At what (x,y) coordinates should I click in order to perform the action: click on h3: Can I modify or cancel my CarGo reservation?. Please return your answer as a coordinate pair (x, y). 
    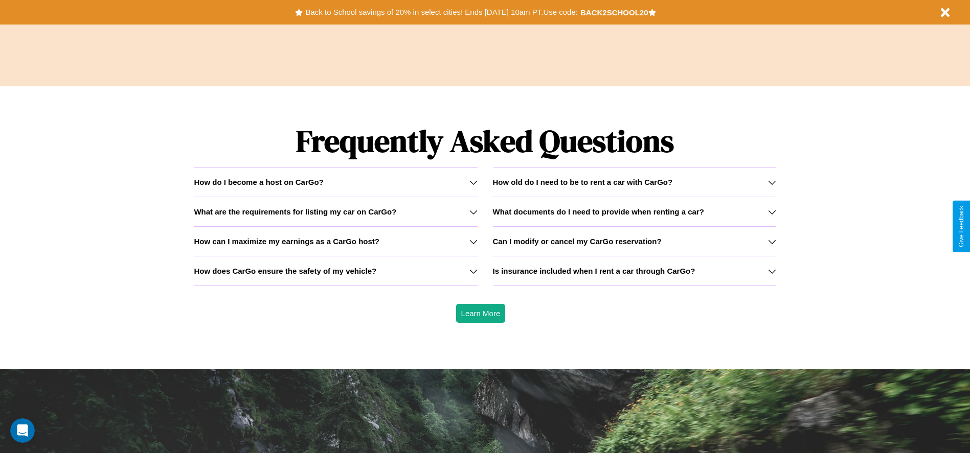
    Looking at the image, I should click on (577, 241).